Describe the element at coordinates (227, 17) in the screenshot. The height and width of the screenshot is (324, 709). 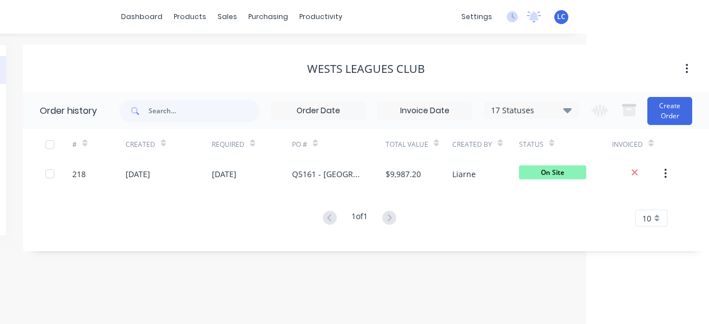
I see `div: sales` at that location.